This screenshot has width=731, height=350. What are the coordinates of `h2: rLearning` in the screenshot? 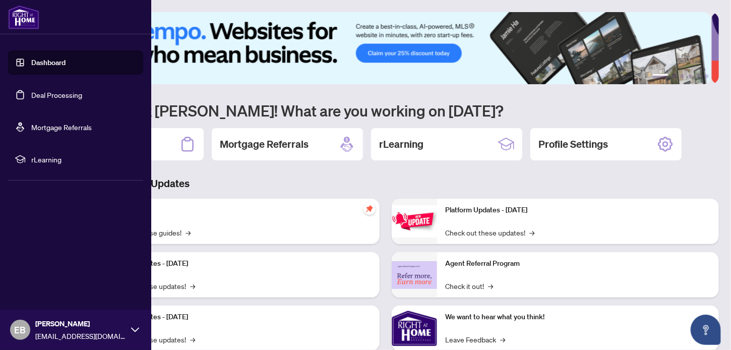 It's located at (401, 144).